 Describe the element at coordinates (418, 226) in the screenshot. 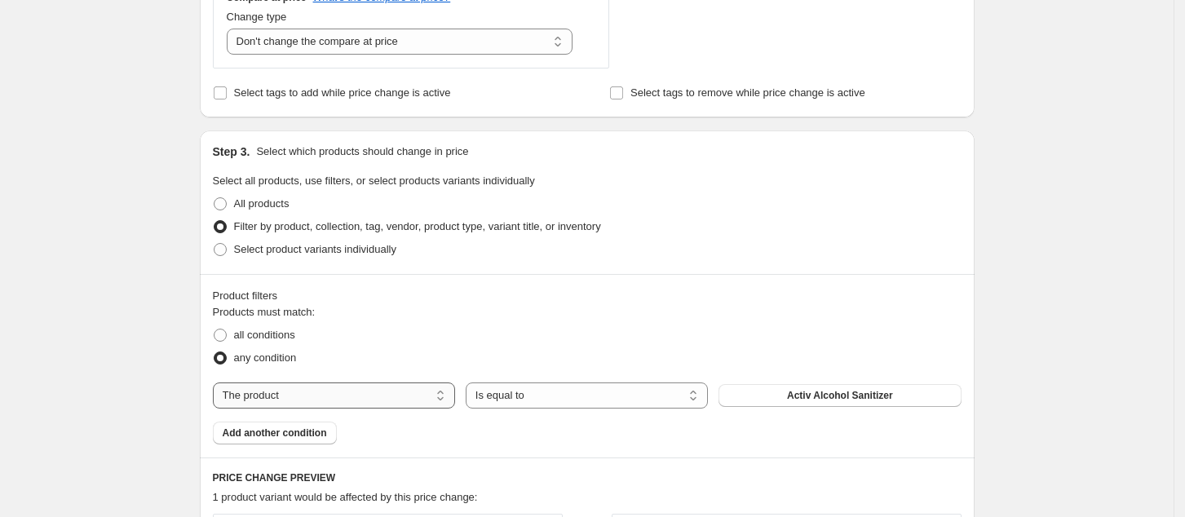

I see `span: Filter by product, collection, tag, vendor, product type, variant title, or inventory` at that location.